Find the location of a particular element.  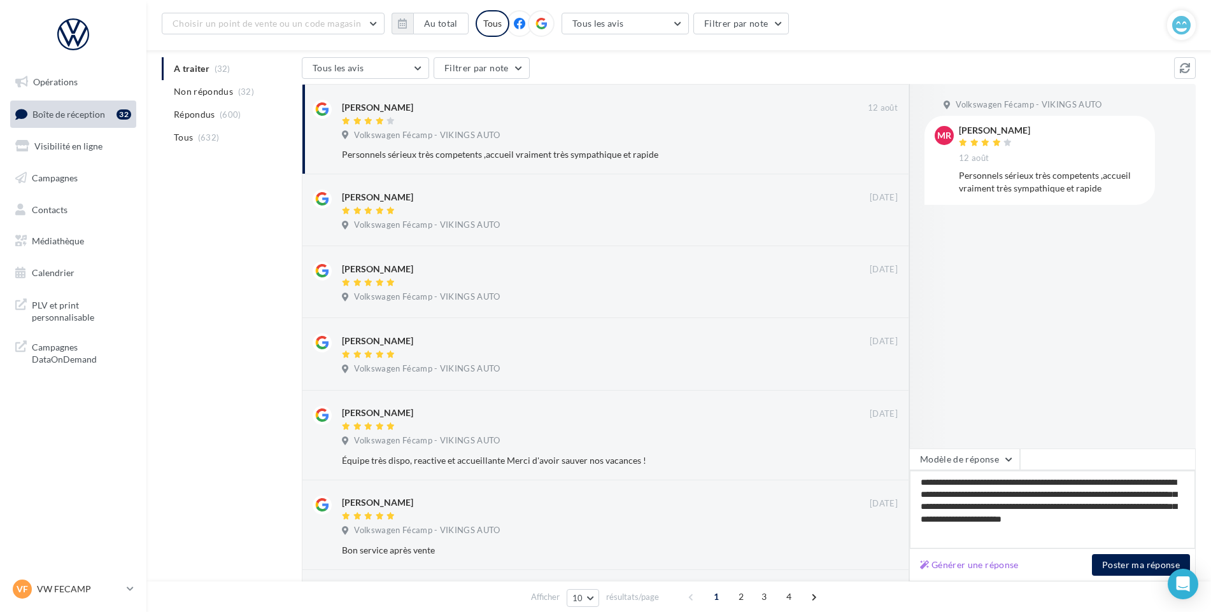

a: Contacts is located at coordinates (73, 210).